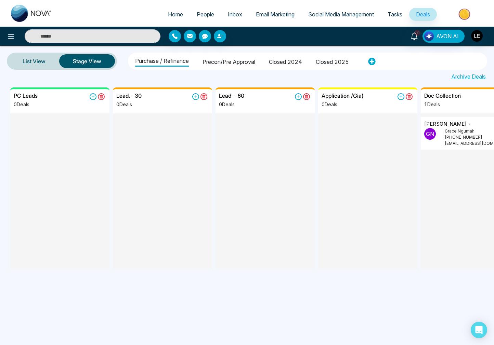 The width and height of the screenshot is (494, 345). Describe the element at coordinates (175, 14) in the screenshot. I see `a: Home` at that location.